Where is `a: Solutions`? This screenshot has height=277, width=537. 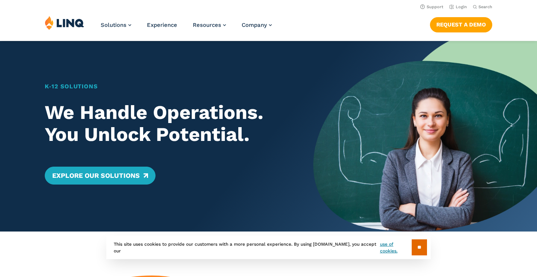 a: Solutions is located at coordinates (116, 25).